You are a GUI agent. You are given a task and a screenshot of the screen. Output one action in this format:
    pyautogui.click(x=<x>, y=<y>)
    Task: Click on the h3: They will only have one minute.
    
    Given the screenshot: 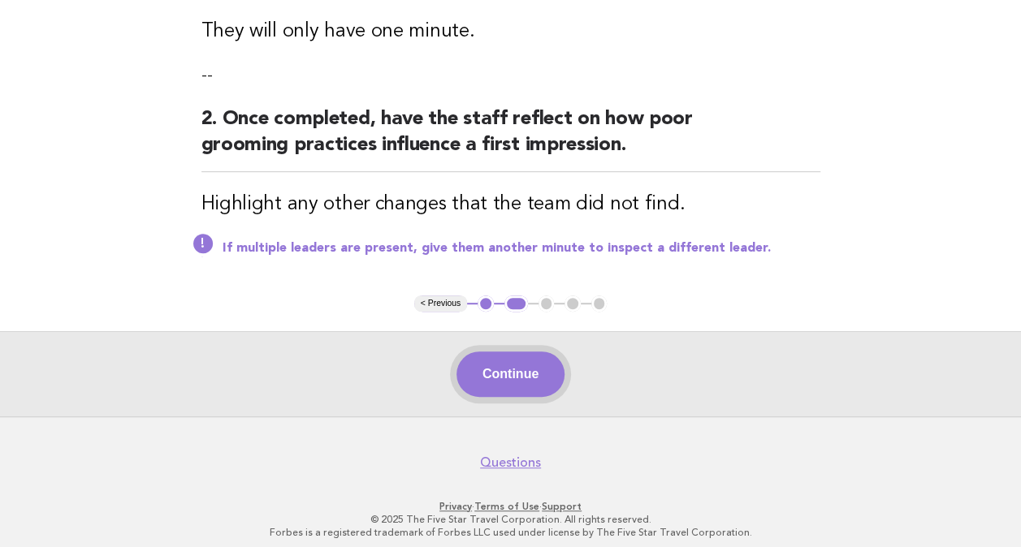 What is the action you would take?
    pyautogui.click(x=511, y=32)
    